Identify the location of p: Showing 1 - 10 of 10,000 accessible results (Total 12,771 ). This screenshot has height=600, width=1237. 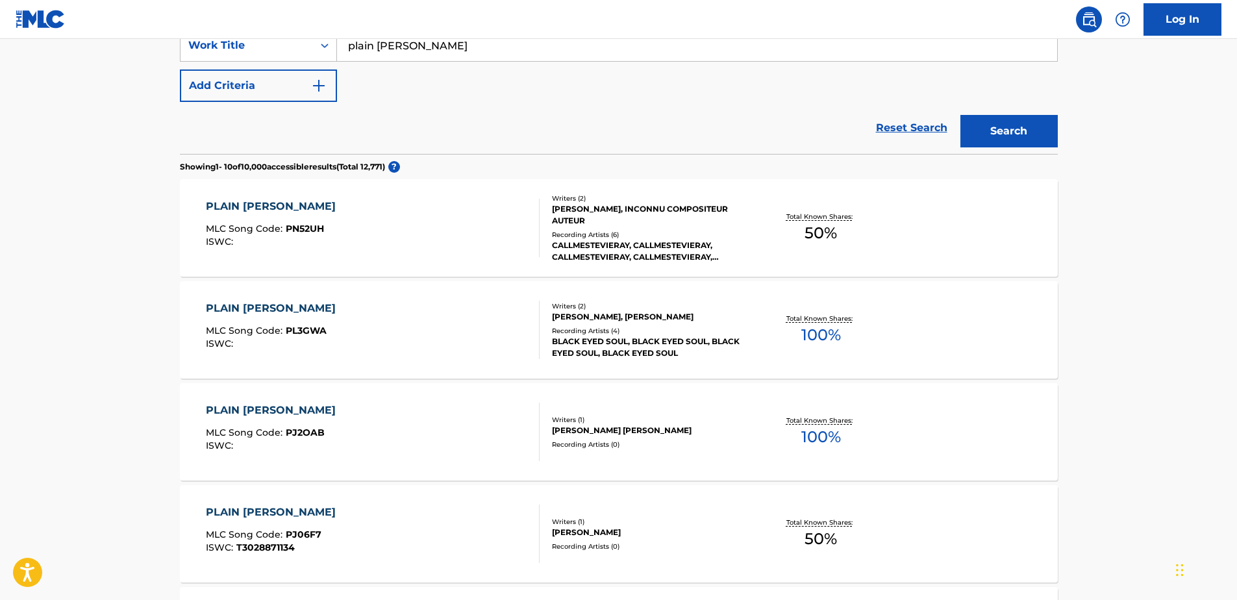
(283, 167).